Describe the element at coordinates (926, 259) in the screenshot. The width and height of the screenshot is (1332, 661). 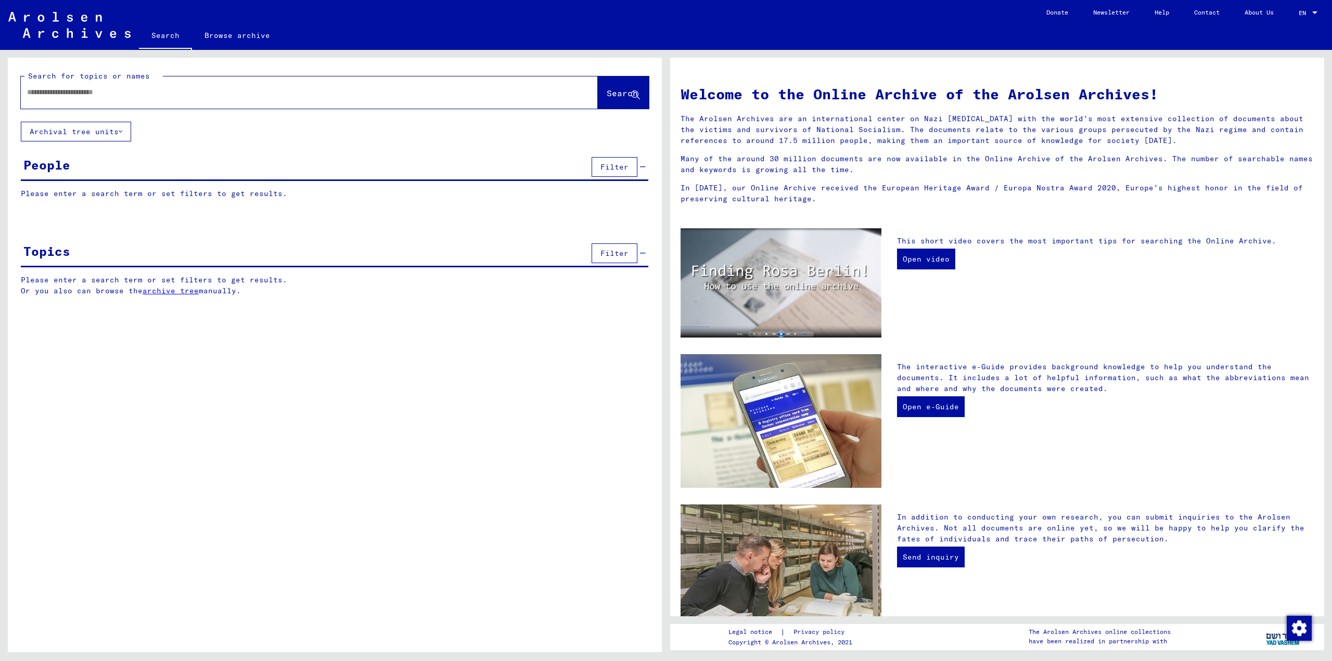
I see `a: Open video` at that location.